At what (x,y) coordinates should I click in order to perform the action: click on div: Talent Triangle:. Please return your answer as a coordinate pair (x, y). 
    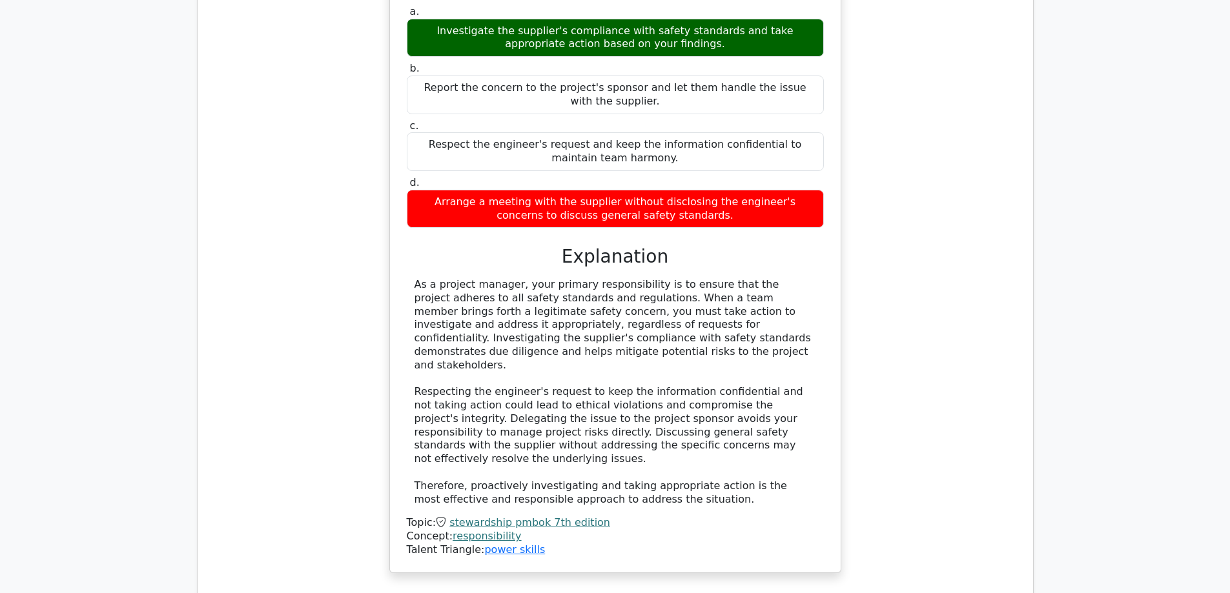
    Looking at the image, I should click on (615, 537).